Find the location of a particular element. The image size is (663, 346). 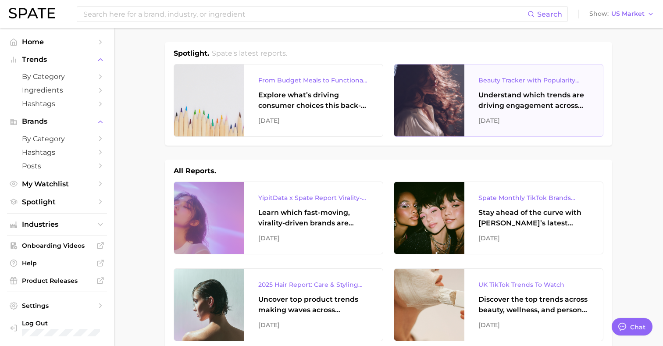

div: Understand which trends are driving engagement across platforms in the skin, hair, makeup, and fr... is located at coordinates (533, 100).